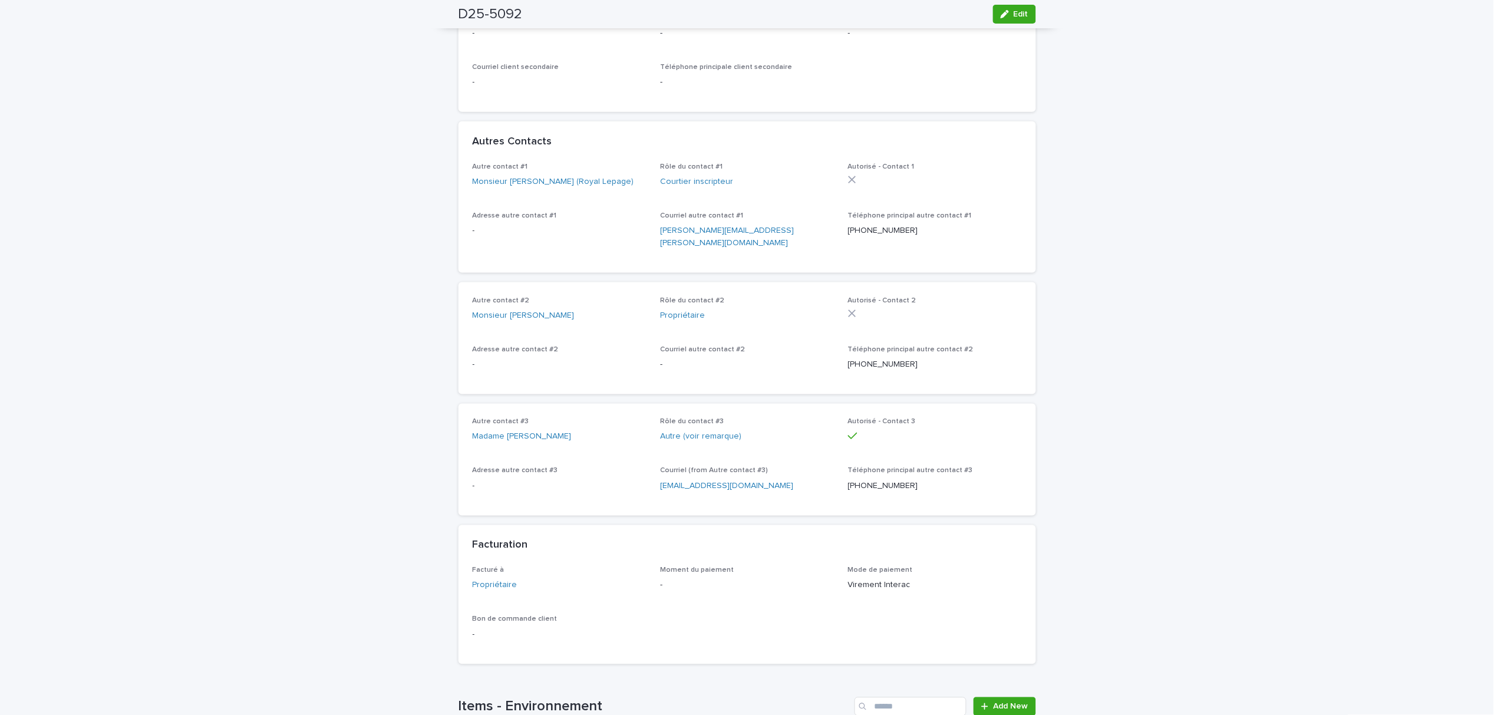  Describe the element at coordinates (515, 471) in the screenshot. I see `span: Adresse autre contact #3` at that location.